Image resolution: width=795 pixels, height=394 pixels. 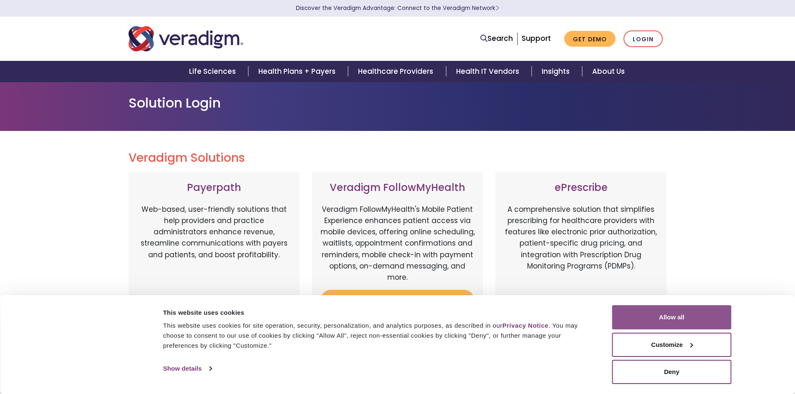 I want to click on span: Learn More, so click(x=497, y=8).